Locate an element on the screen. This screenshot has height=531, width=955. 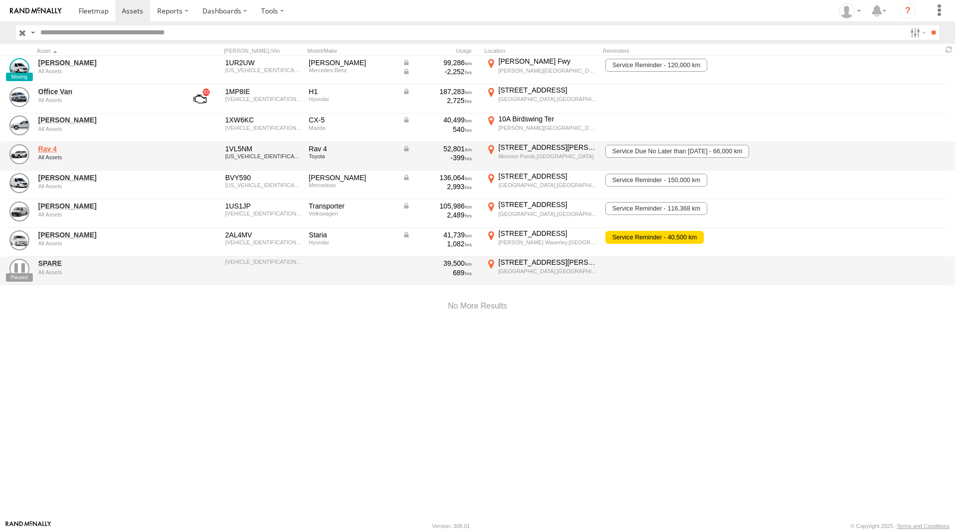
div: CX-5 is located at coordinates (352, 120).